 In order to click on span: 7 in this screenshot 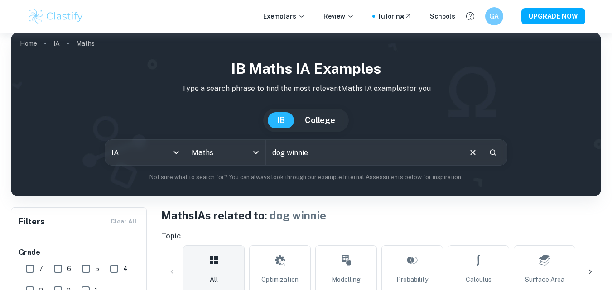, I will do `click(41, 269)`.